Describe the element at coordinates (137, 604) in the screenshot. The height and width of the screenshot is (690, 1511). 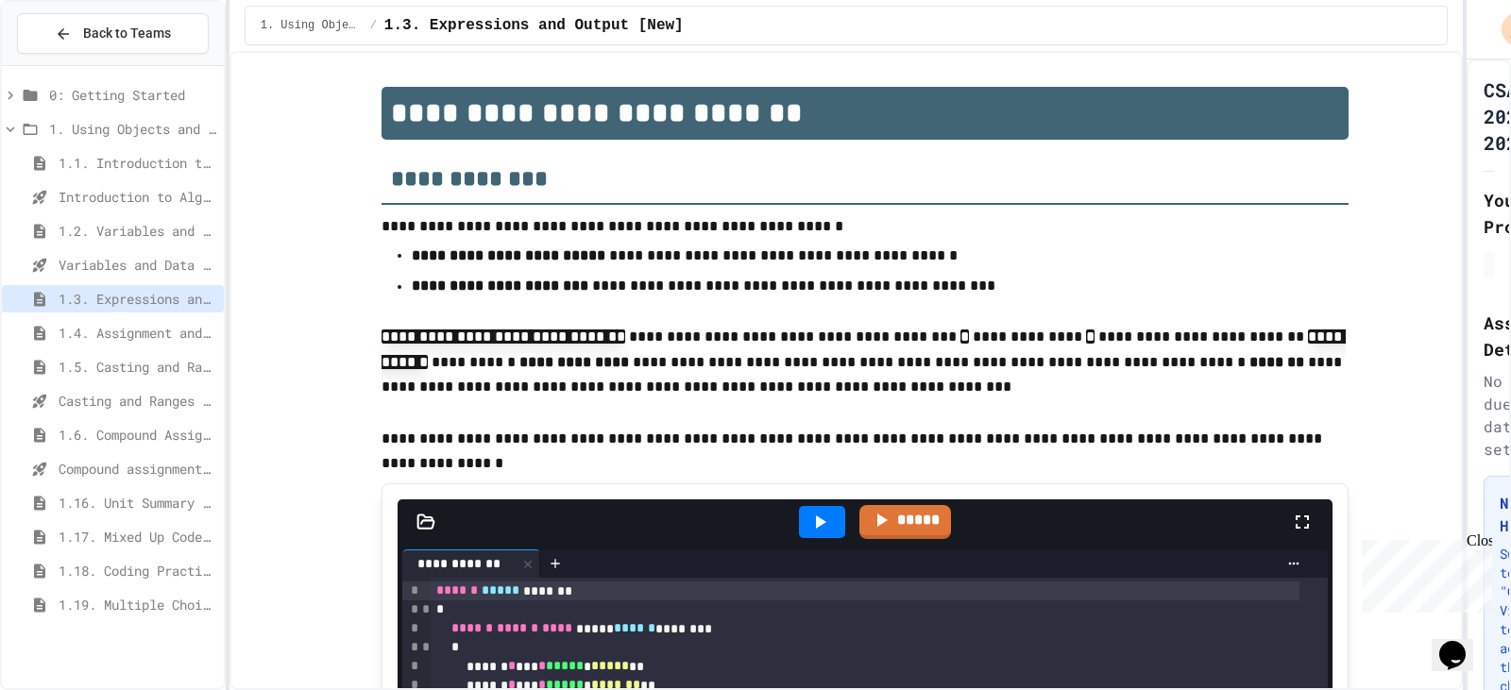
I see `span: 1.19. Multiple Choice Exercises for Unit 1a (1.1-1.6)` at that location.